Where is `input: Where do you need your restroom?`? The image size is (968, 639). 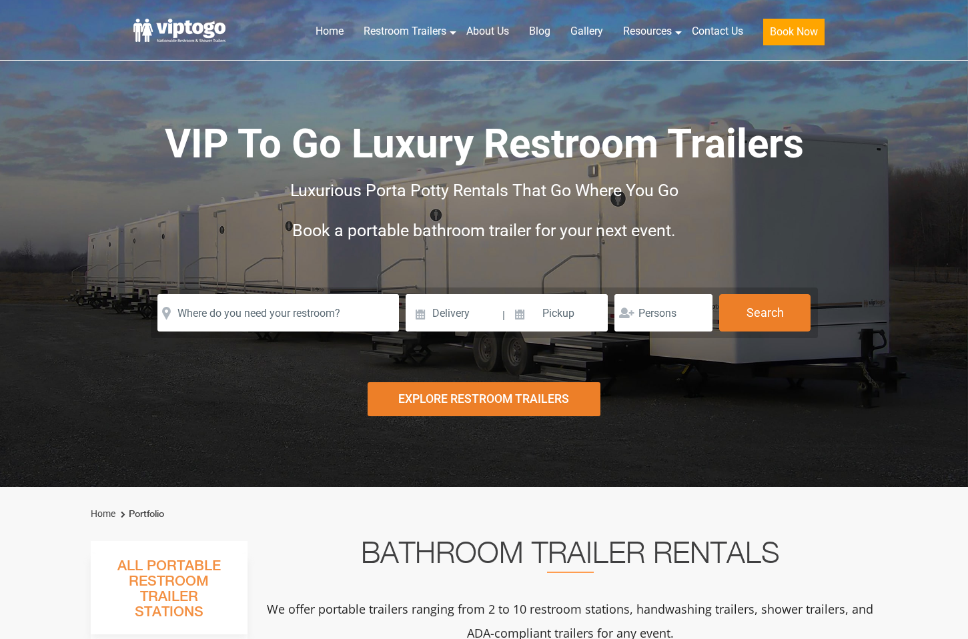
input: Where do you need your restroom? is located at coordinates (278, 313).